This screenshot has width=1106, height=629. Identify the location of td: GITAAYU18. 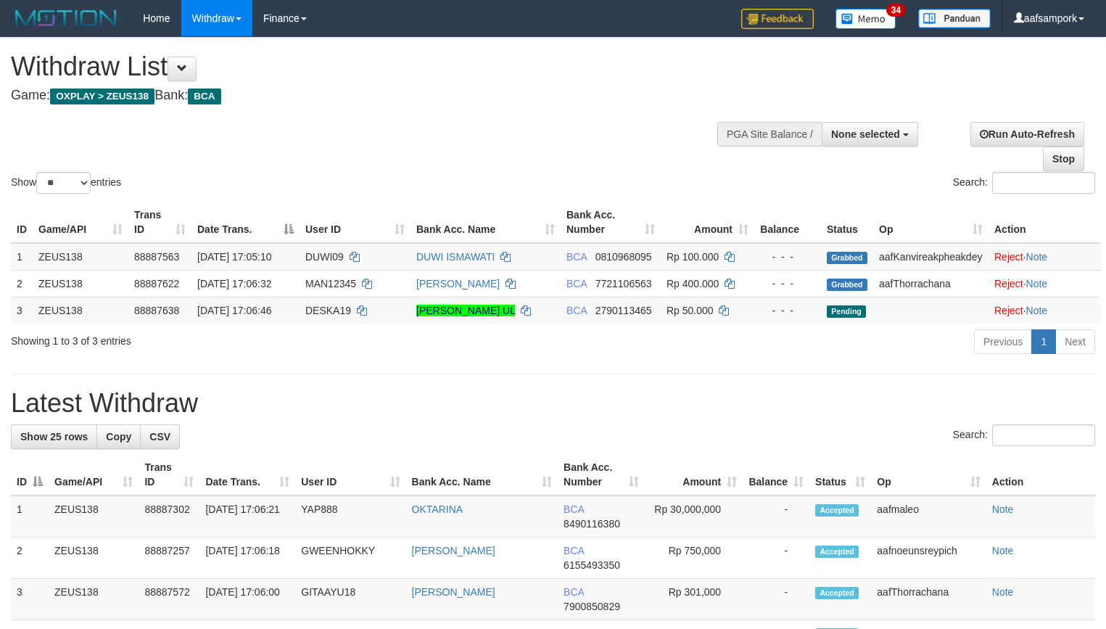
(350, 599).